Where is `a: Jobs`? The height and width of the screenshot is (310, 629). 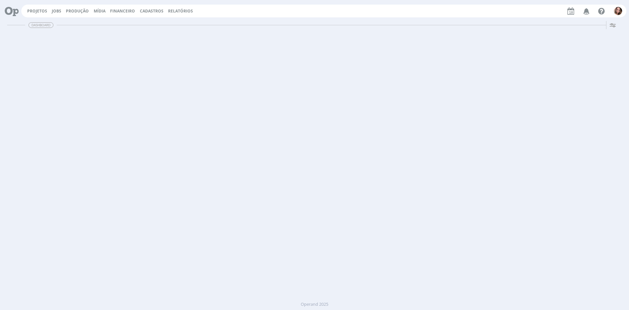 a: Jobs is located at coordinates (56, 11).